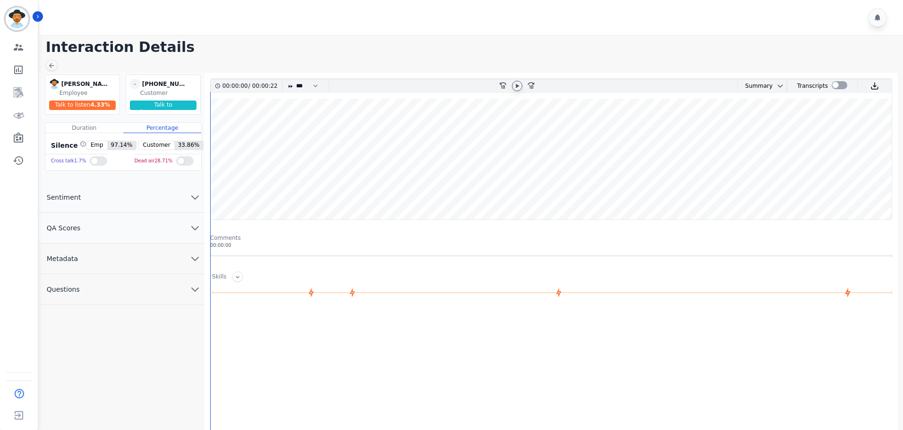  Describe the element at coordinates (62, 259) in the screenshot. I see `span: Metadata` at that location.